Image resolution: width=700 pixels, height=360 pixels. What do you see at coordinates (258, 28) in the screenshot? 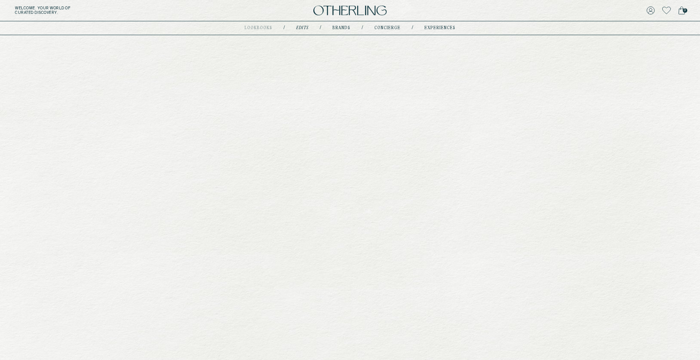
I see `a: lookbooks` at bounding box center [258, 28].